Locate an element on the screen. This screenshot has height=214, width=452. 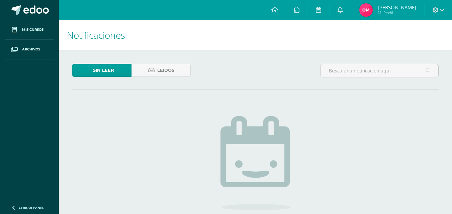
a: Mis cursos is located at coordinates (29, 30).